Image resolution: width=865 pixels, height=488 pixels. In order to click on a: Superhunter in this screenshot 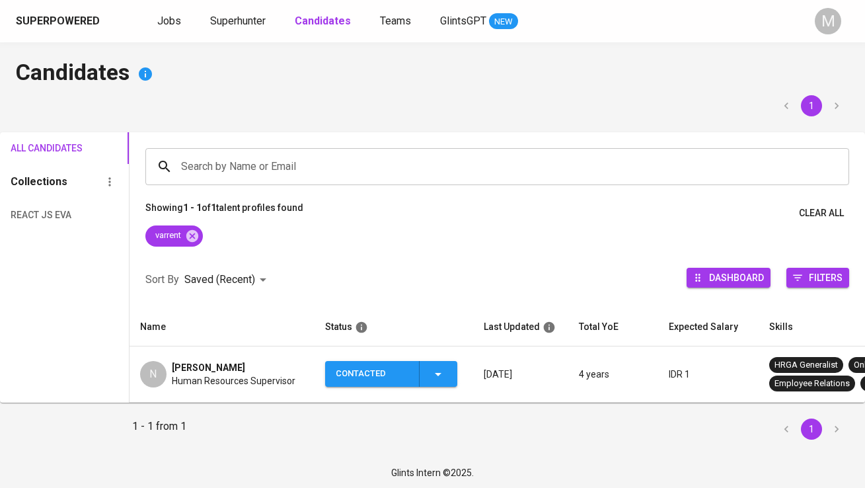, I will do `click(239, 21)`.